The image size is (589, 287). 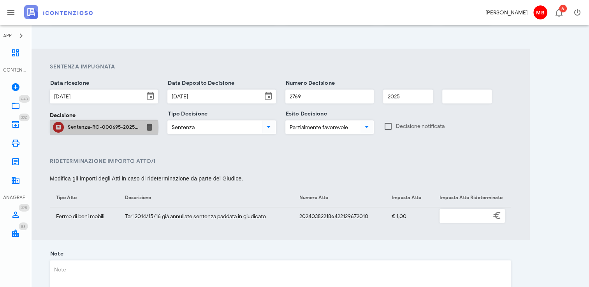 I want to click on span: 325, so click(x=24, y=208).